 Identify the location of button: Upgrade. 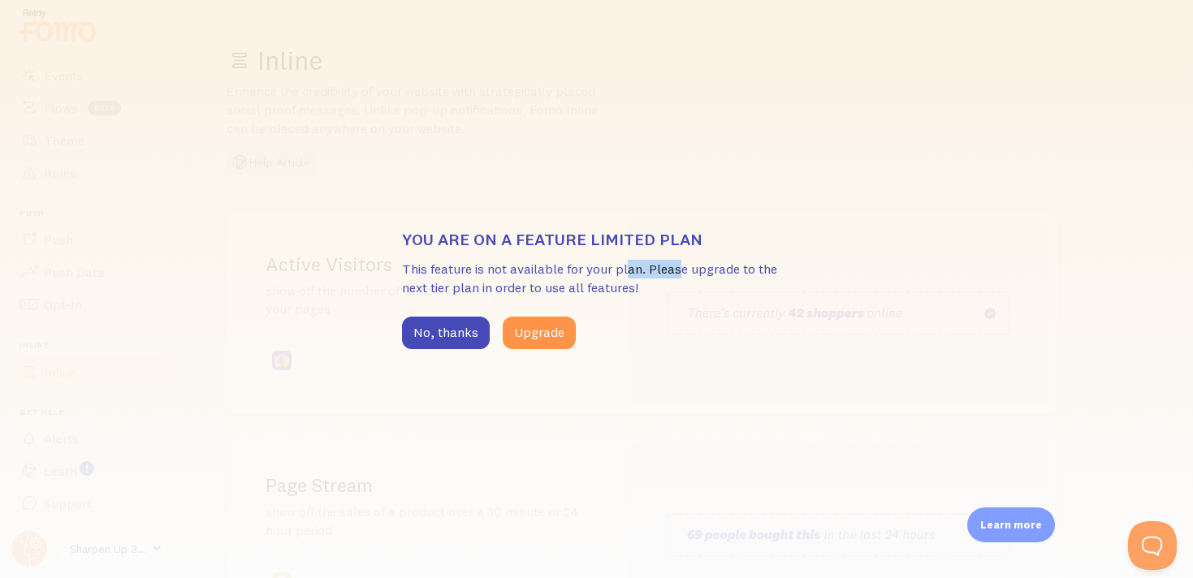
(539, 333).